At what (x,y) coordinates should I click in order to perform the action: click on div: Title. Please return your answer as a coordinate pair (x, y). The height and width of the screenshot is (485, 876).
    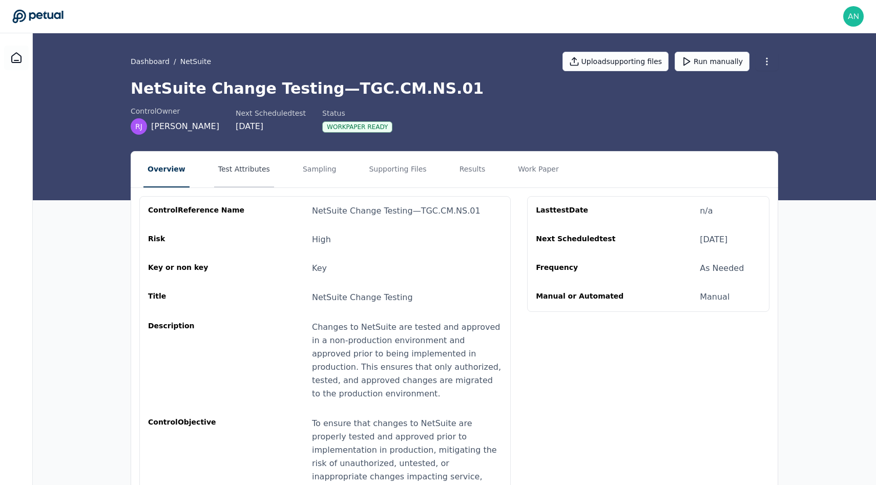
    Looking at the image, I should click on (197, 298).